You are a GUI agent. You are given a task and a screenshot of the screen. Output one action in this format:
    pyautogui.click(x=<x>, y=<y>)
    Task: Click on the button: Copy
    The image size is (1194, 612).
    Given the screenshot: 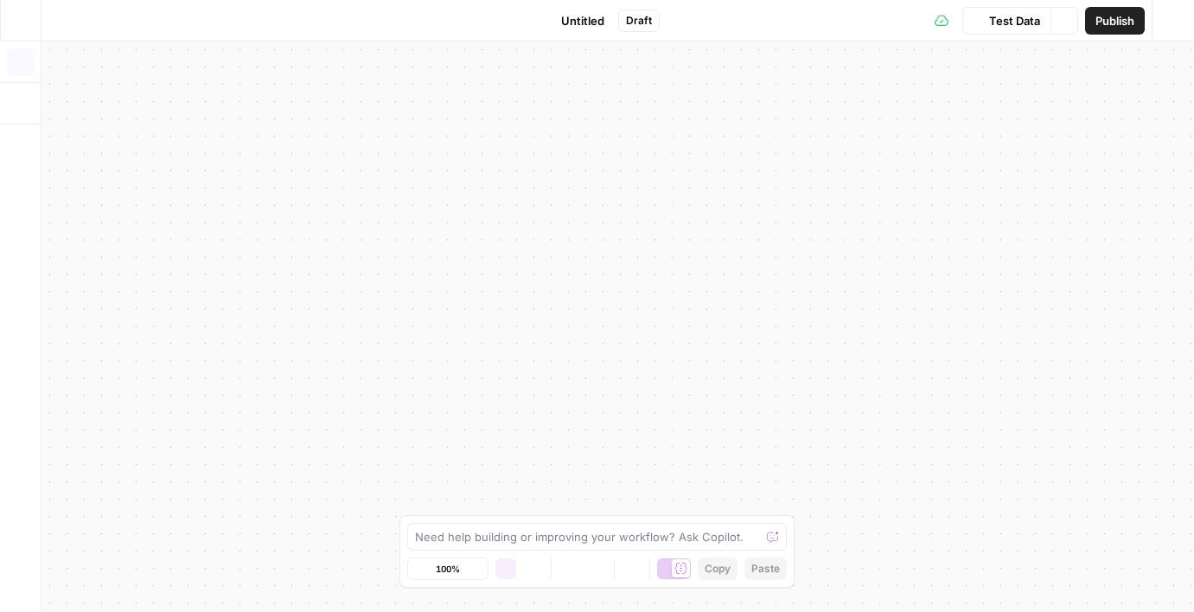 What is the action you would take?
    pyautogui.click(x=717, y=569)
    